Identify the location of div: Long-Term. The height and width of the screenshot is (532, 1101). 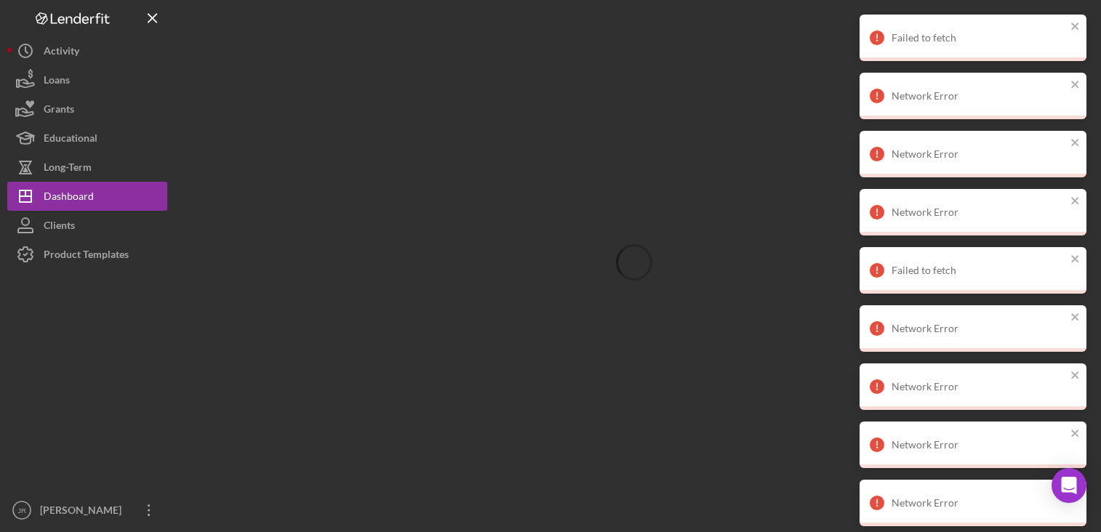
(68, 169).